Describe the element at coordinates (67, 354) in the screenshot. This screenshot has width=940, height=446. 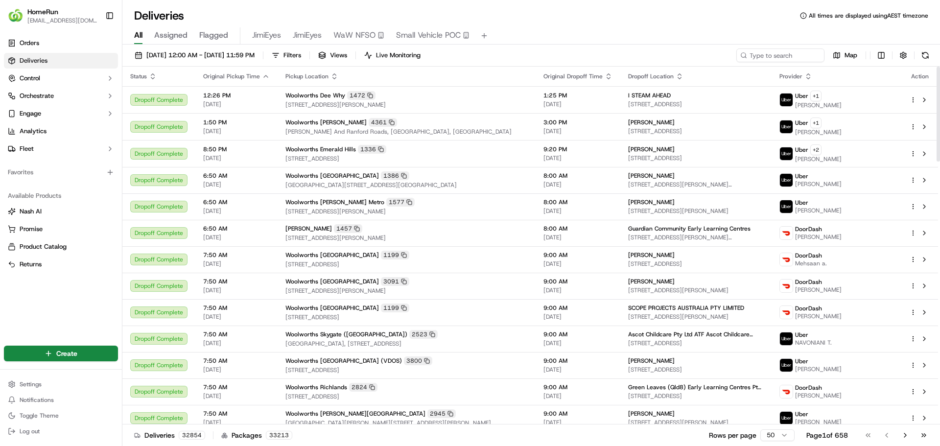
I see `span: Create` at that location.